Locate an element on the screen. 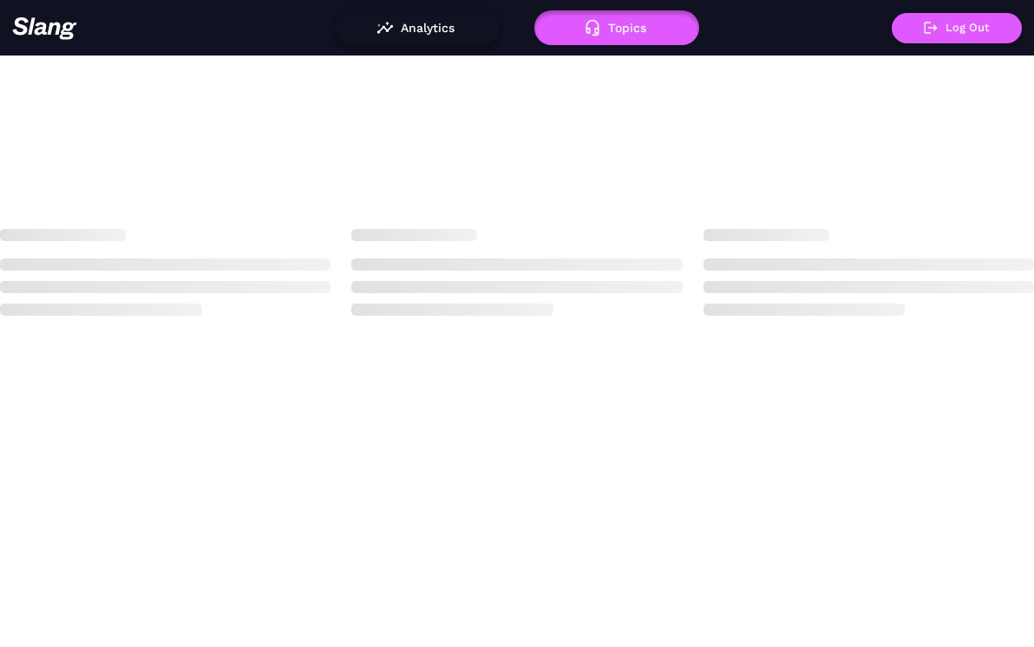 The image size is (1034, 647). img: 623511267c55cb56e2f2a487_logo2.png is located at coordinates (44, 28).